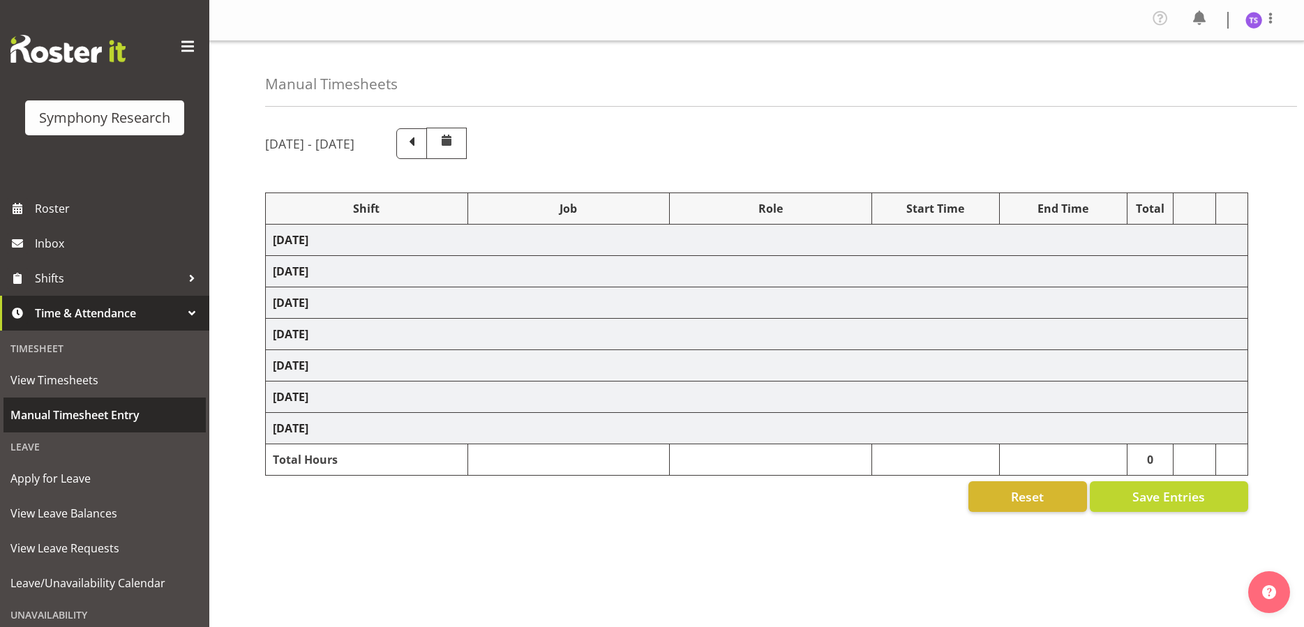  Describe the element at coordinates (332, 84) in the screenshot. I see `h4: Manual Timesheets` at that location.